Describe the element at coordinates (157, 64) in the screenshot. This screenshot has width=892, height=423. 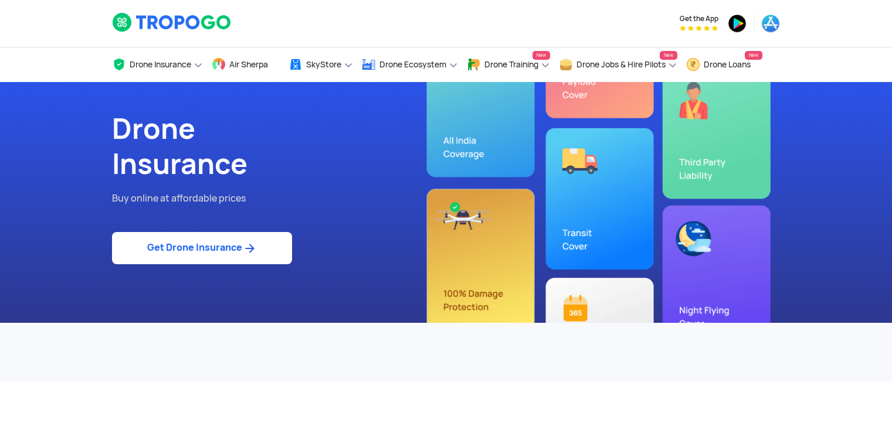
I see `a: Drone Insurance` at that location.